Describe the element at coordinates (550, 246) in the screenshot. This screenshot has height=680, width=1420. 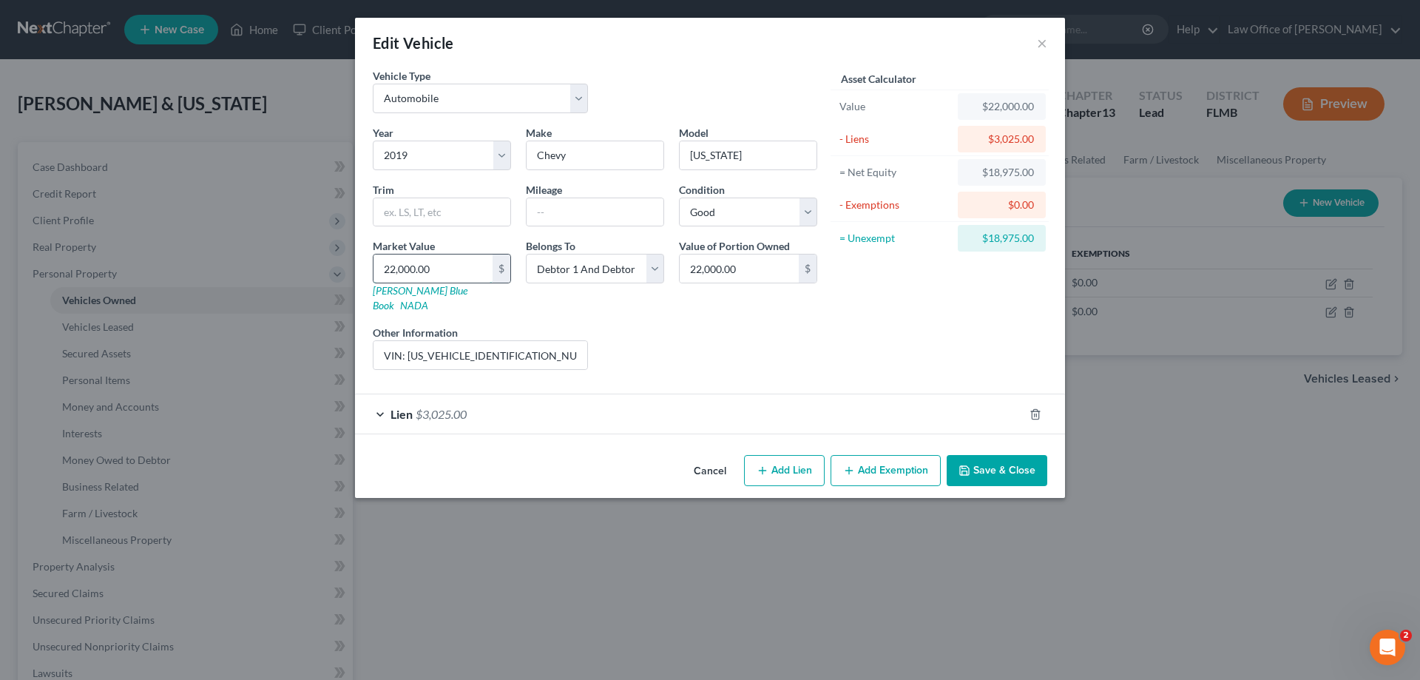
I see `span: Belongs To` at that location.